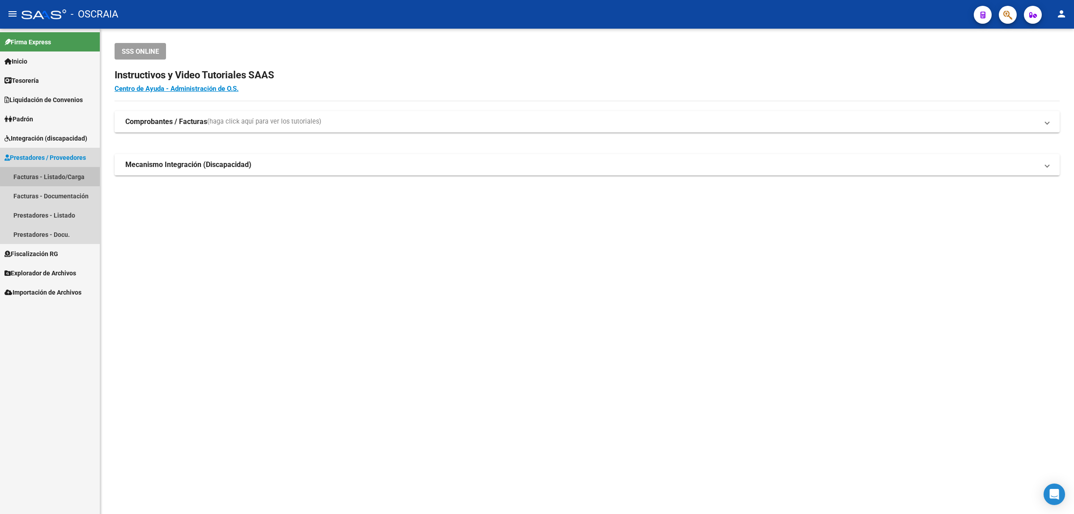 This screenshot has height=514, width=1074. What do you see at coordinates (45, 158) in the screenshot?
I see `span: Prestadores / Proveedores` at bounding box center [45, 158].